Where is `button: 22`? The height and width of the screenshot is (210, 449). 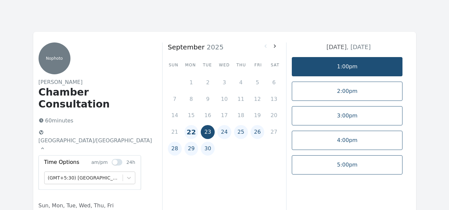
button: 22 is located at coordinates (191, 132).